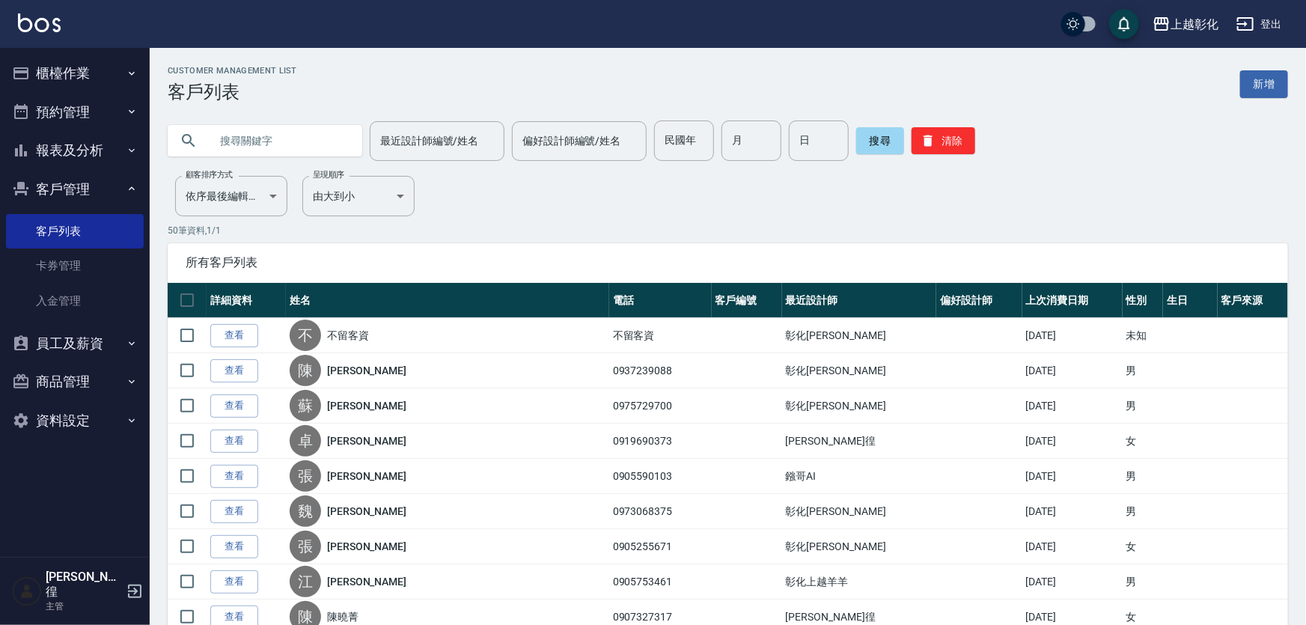  What do you see at coordinates (75, 301) in the screenshot?
I see `a: 入金管理` at bounding box center [75, 301].